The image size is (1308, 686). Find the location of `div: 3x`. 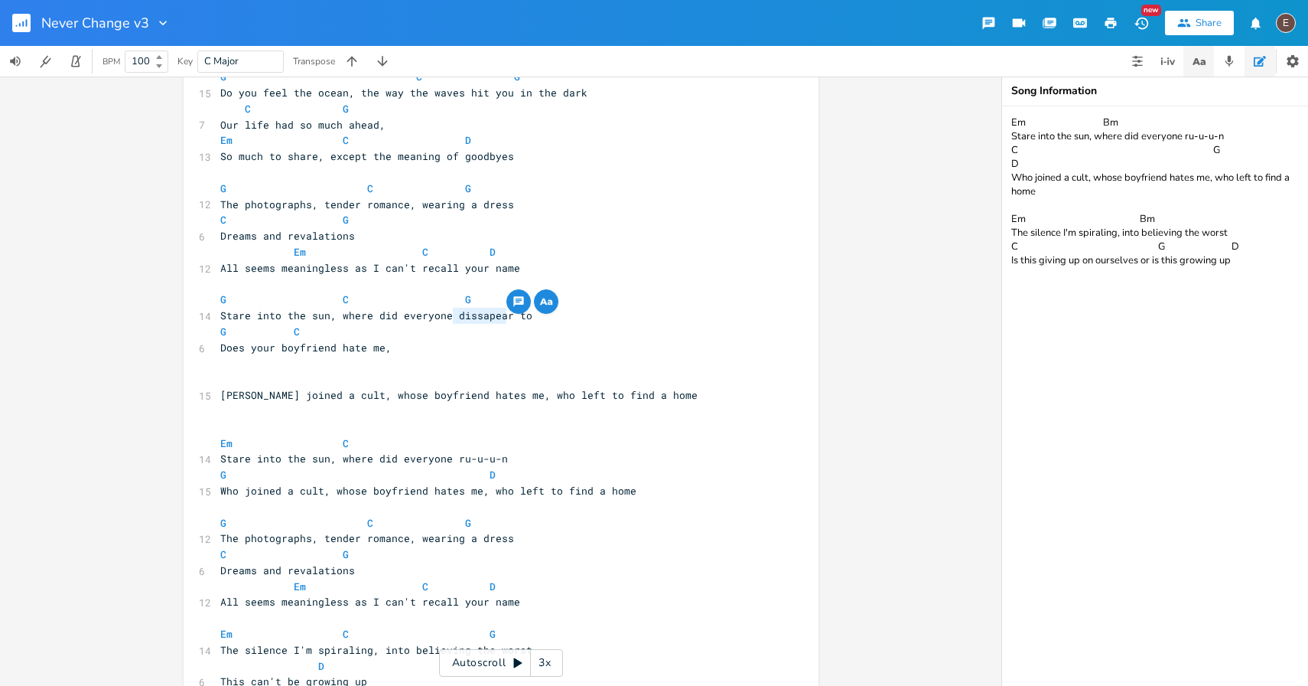

div: 3x is located at coordinates (545, 663).